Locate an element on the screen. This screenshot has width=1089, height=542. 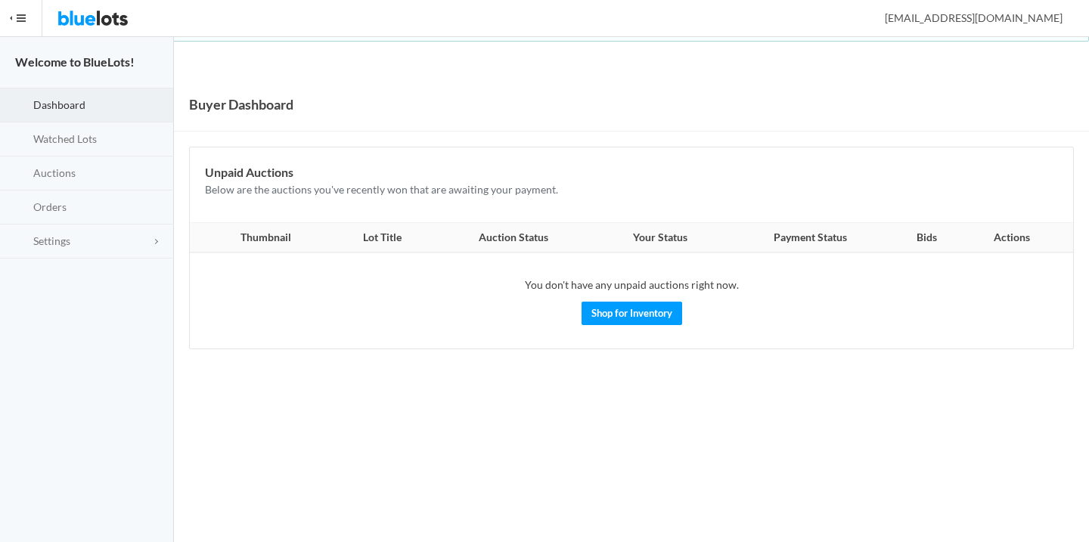
span: Orders is located at coordinates (50, 206).